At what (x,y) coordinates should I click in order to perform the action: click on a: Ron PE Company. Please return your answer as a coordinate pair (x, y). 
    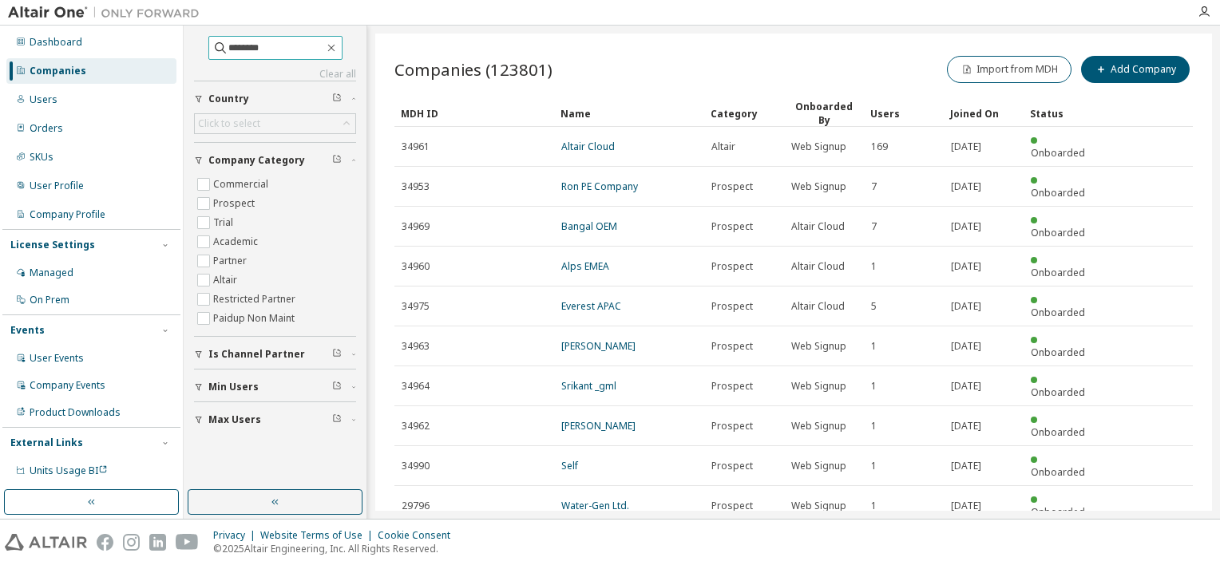
    Looking at the image, I should click on (600, 186).